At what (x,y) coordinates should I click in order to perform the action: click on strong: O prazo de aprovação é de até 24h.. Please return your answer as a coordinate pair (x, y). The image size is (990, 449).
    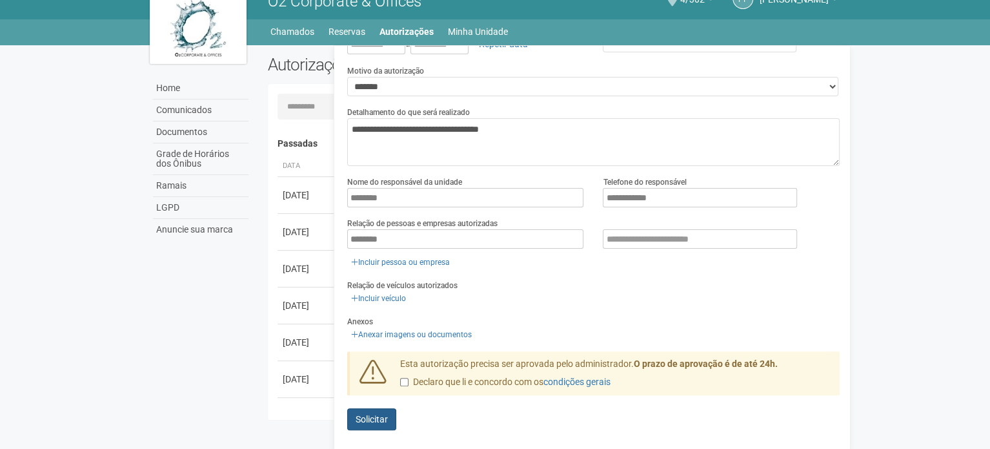
    Looking at the image, I should click on (706, 363).